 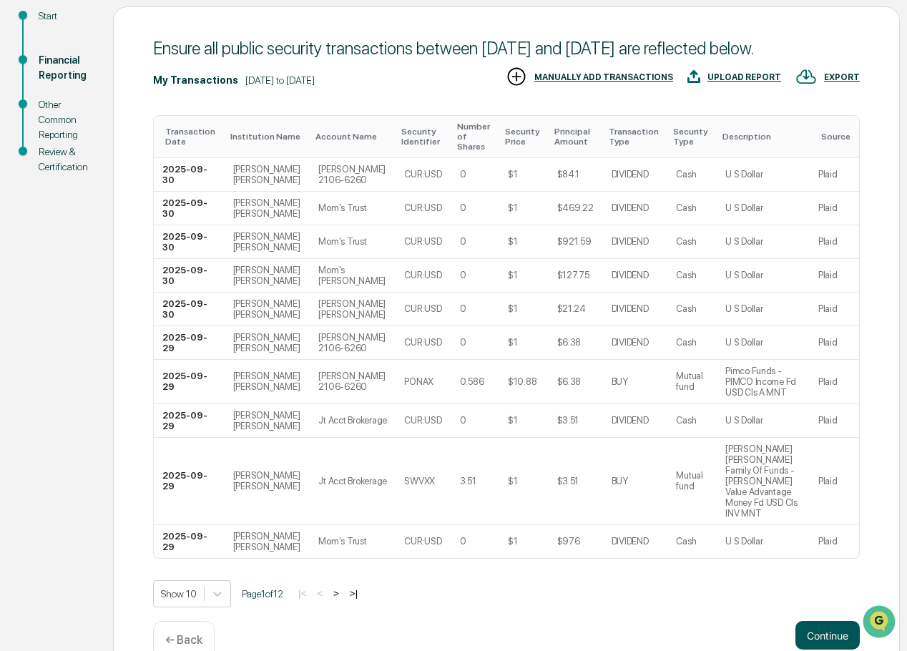 What do you see at coordinates (142, 117) in the screenshot?
I see `div: Start new chat` at bounding box center [142, 117].